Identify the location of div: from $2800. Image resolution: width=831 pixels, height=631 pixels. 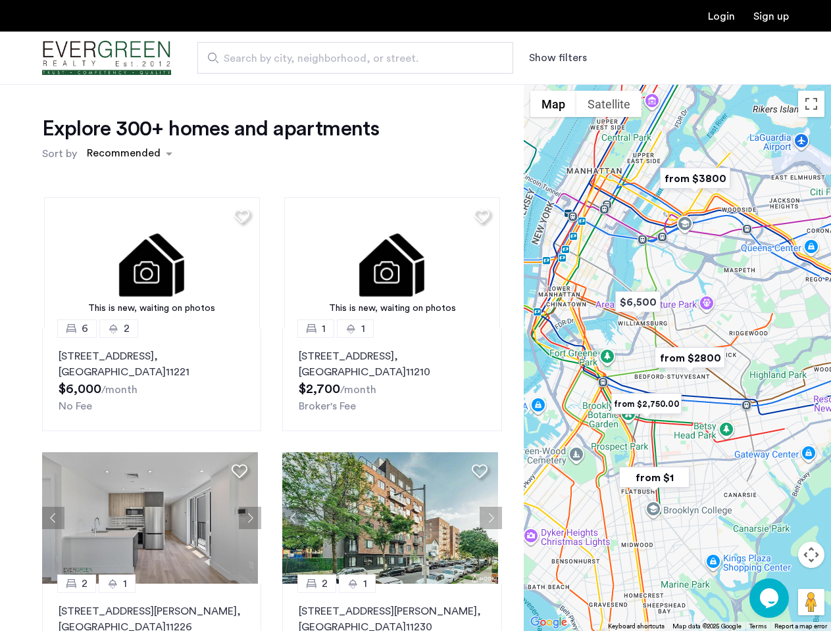
(689, 358).